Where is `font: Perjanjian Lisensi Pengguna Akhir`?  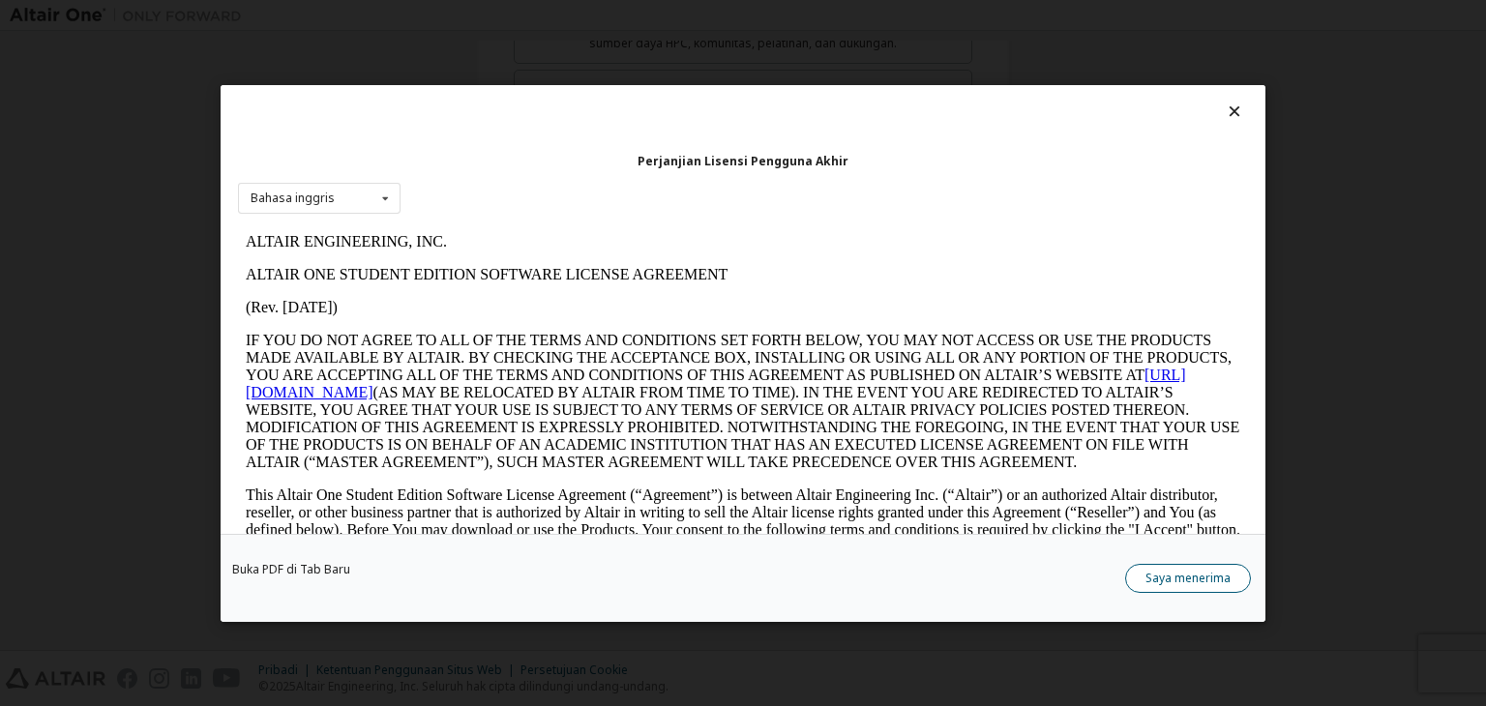
font: Perjanjian Lisensi Pengguna Akhir is located at coordinates (743, 160).